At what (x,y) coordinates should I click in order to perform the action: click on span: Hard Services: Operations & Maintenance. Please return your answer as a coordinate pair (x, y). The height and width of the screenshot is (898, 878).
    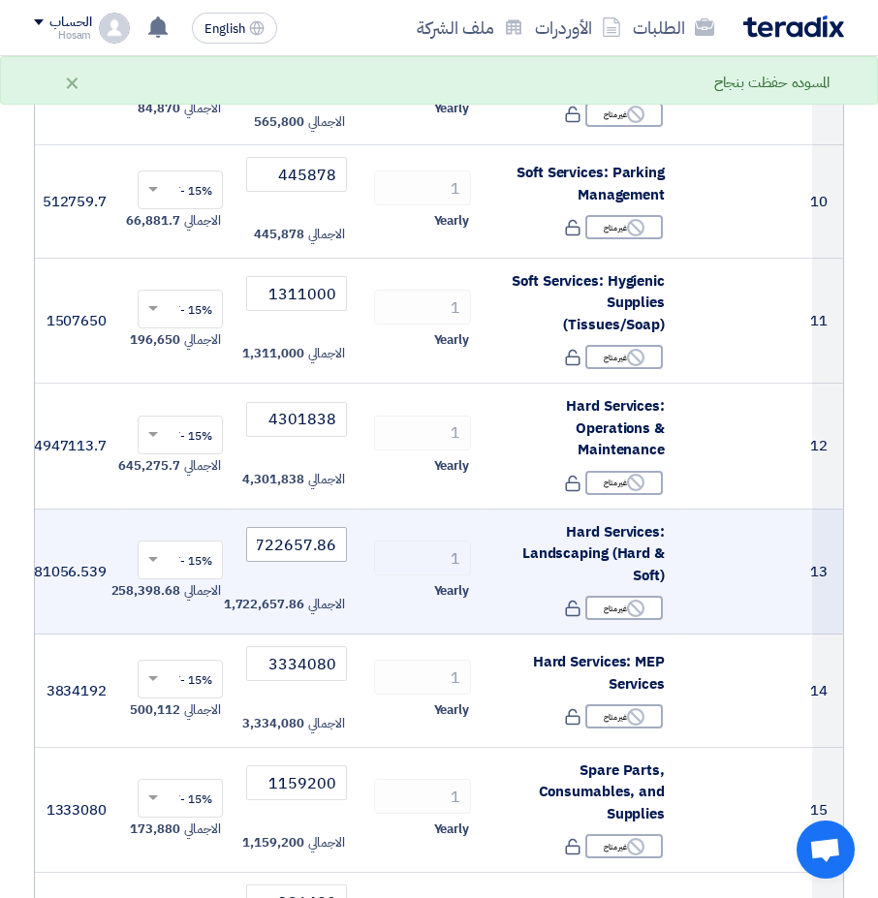
    Looking at the image, I should click on (615, 427).